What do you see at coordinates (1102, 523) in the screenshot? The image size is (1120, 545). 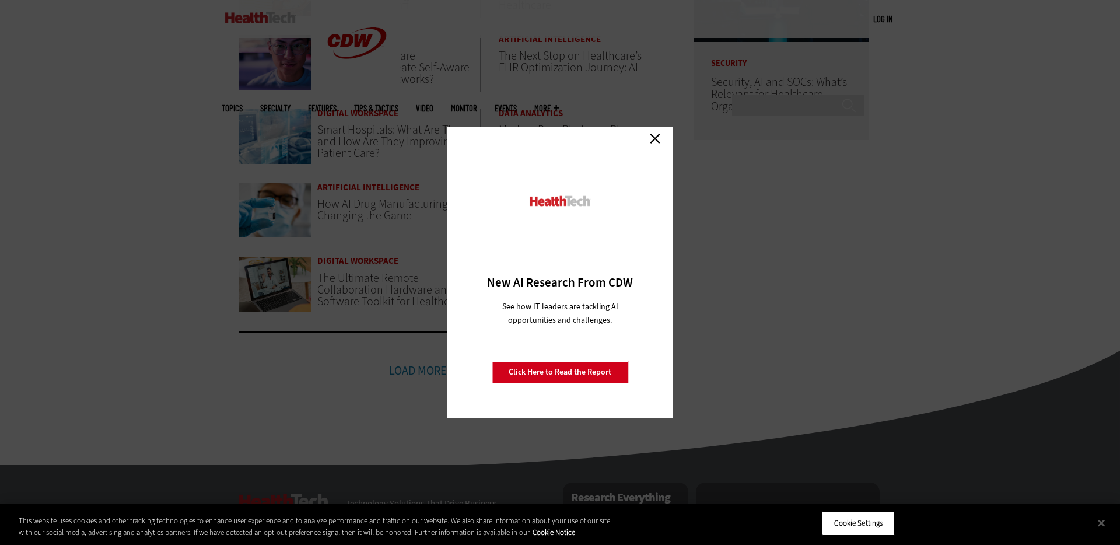 I see `button: Close` at bounding box center [1102, 523].